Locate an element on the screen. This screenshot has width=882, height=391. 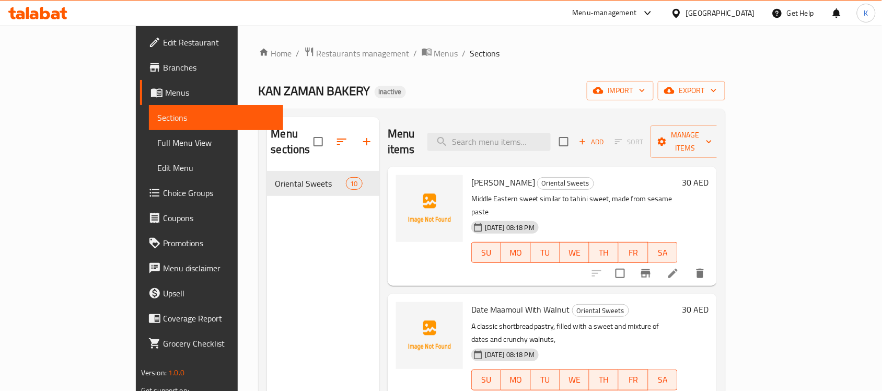
button: export is located at coordinates (691, 90).